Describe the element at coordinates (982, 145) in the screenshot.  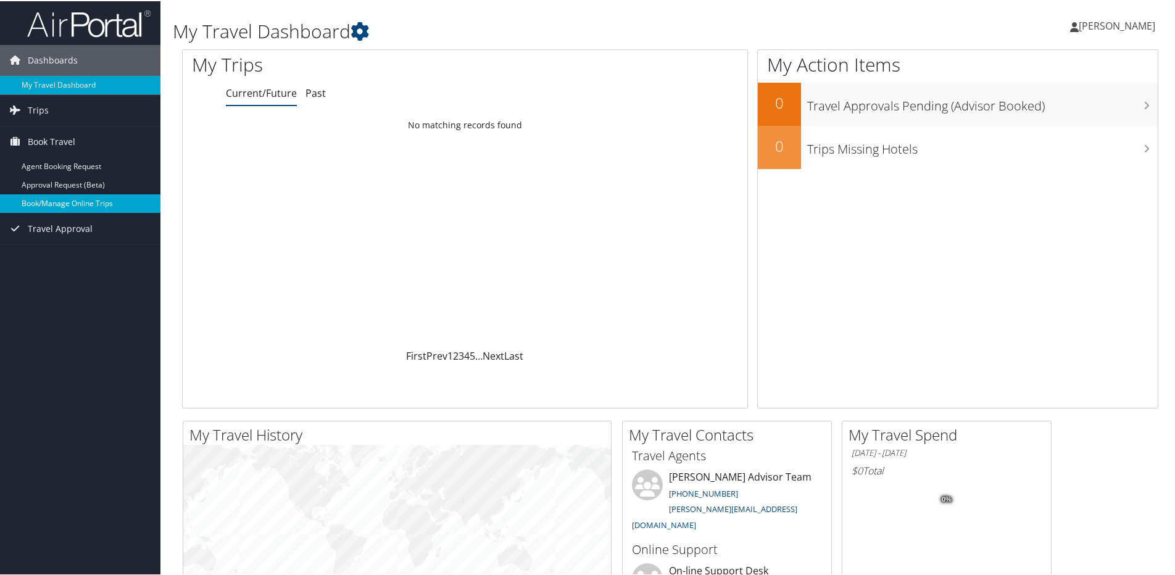
I see `h3: Trips Missing Hotels` at that location.